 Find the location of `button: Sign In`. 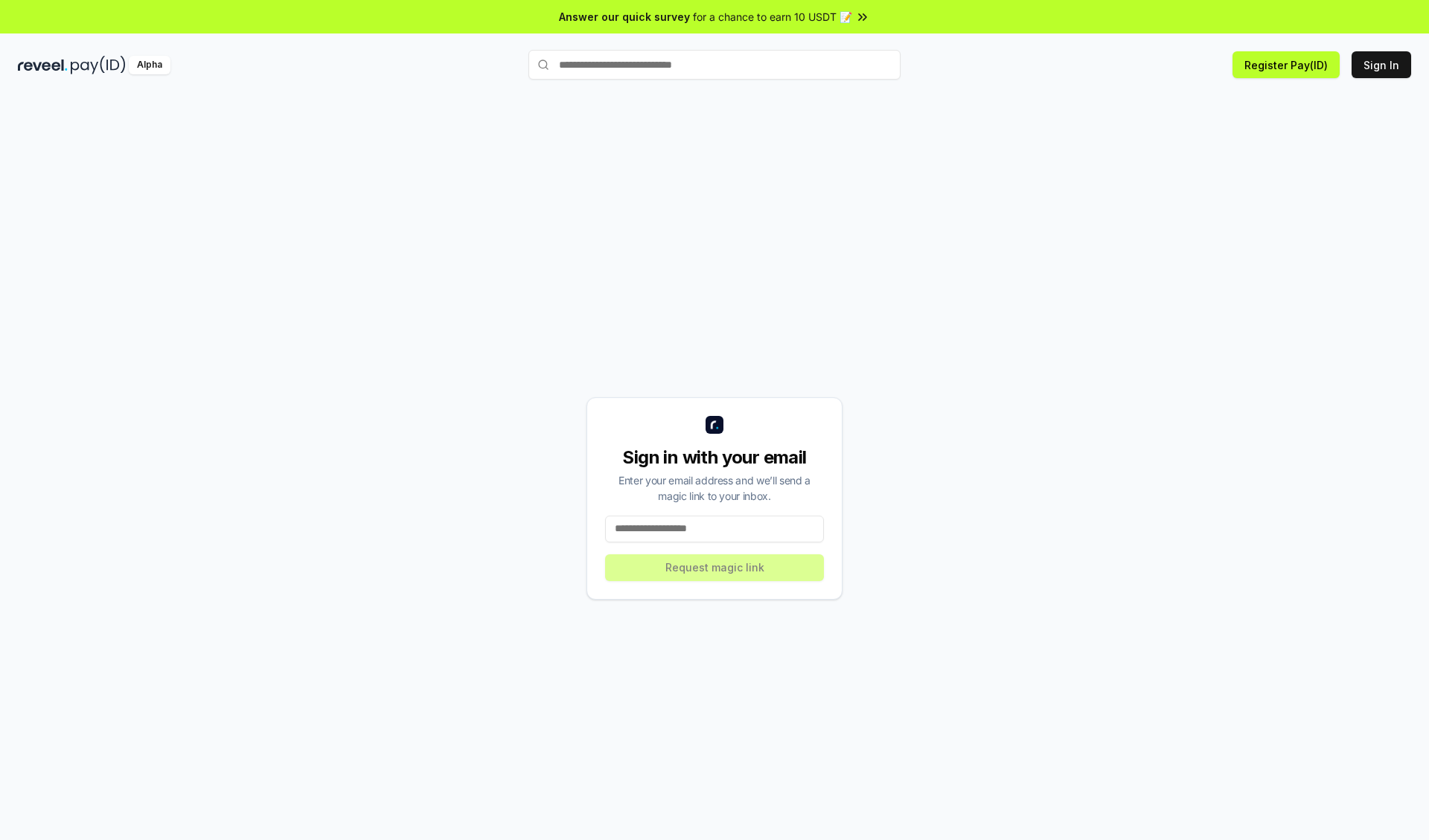

button: Sign In is located at coordinates (1382, 65).